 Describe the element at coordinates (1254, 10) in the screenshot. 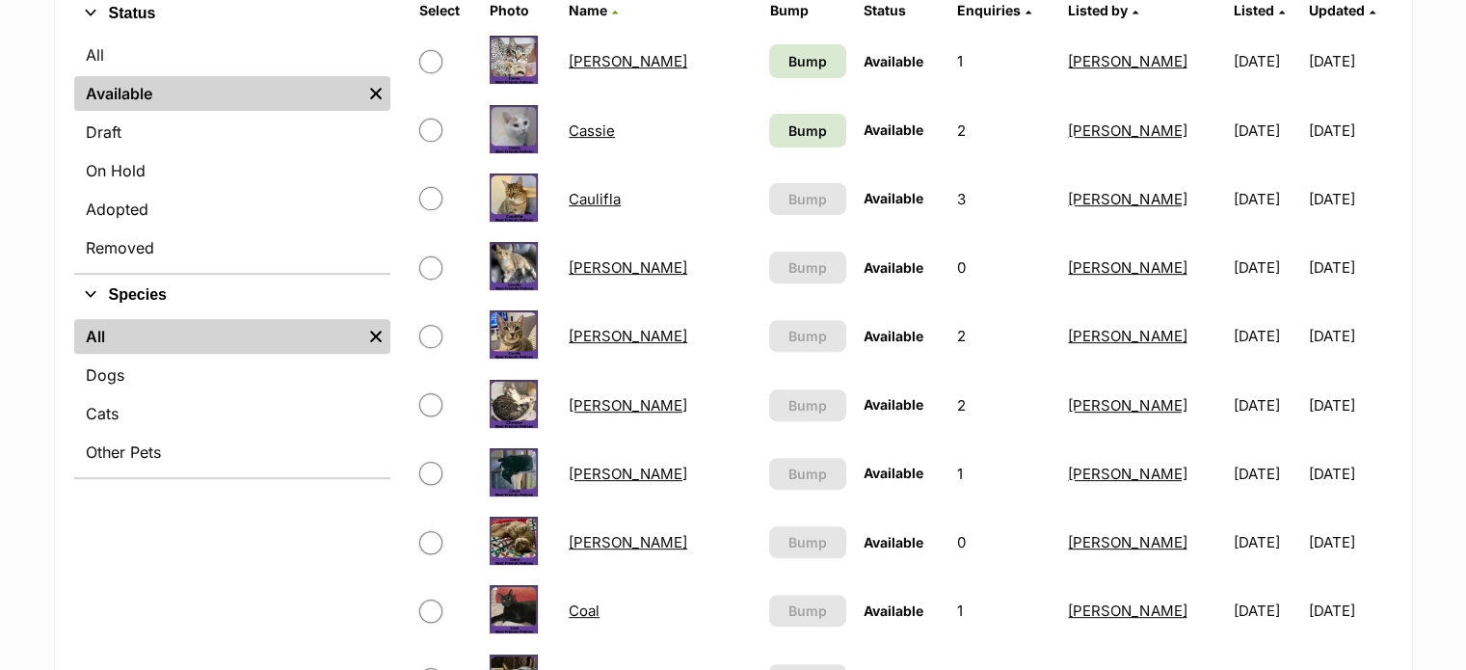

I see `span: Listed` at that location.